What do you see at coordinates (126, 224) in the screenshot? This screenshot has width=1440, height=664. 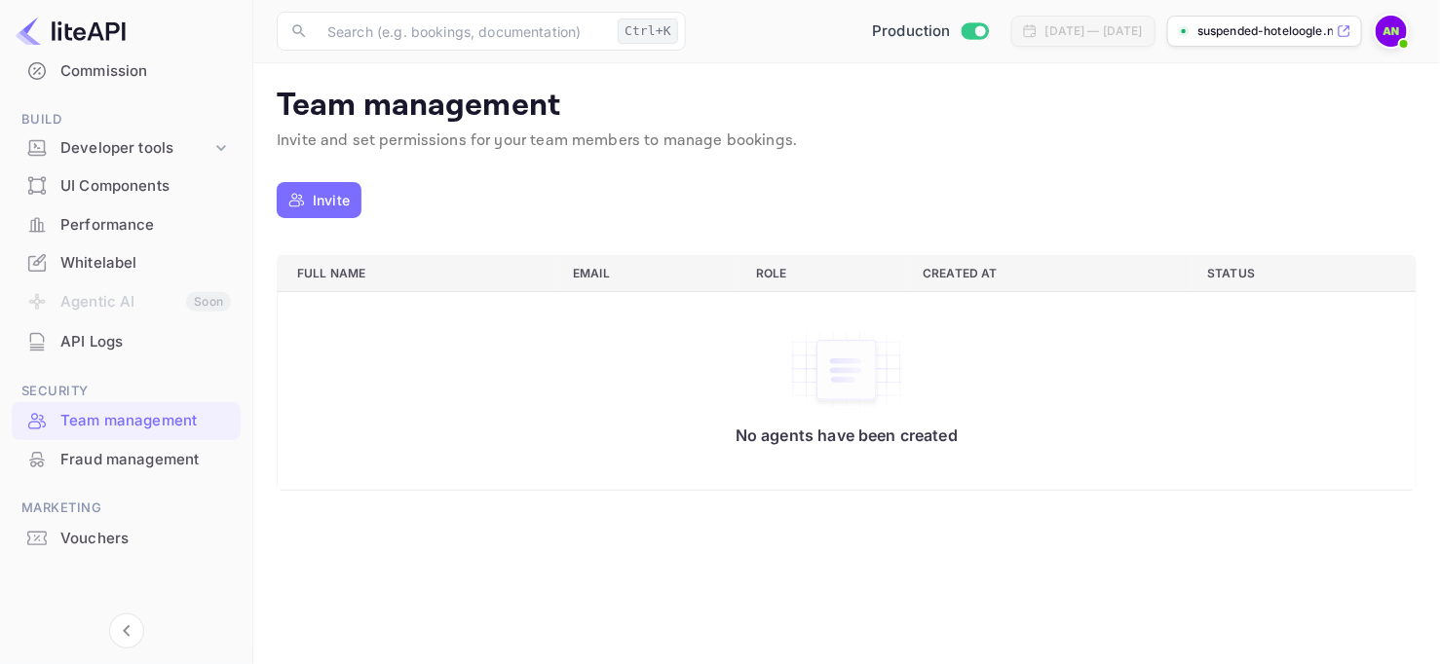 I see `a: Performance` at bounding box center [126, 224].